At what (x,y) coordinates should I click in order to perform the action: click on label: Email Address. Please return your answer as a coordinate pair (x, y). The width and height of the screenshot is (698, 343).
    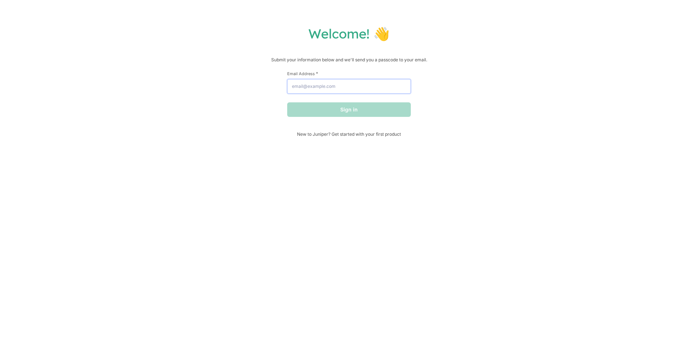
    Looking at the image, I should click on (349, 73).